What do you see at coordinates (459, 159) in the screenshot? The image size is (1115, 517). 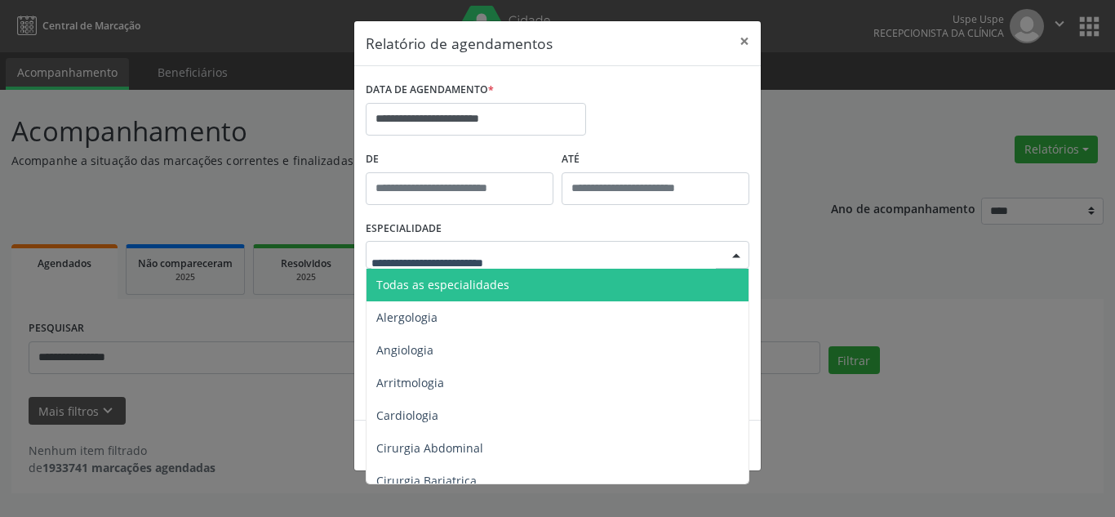 I see `label: De` at bounding box center [459, 159].